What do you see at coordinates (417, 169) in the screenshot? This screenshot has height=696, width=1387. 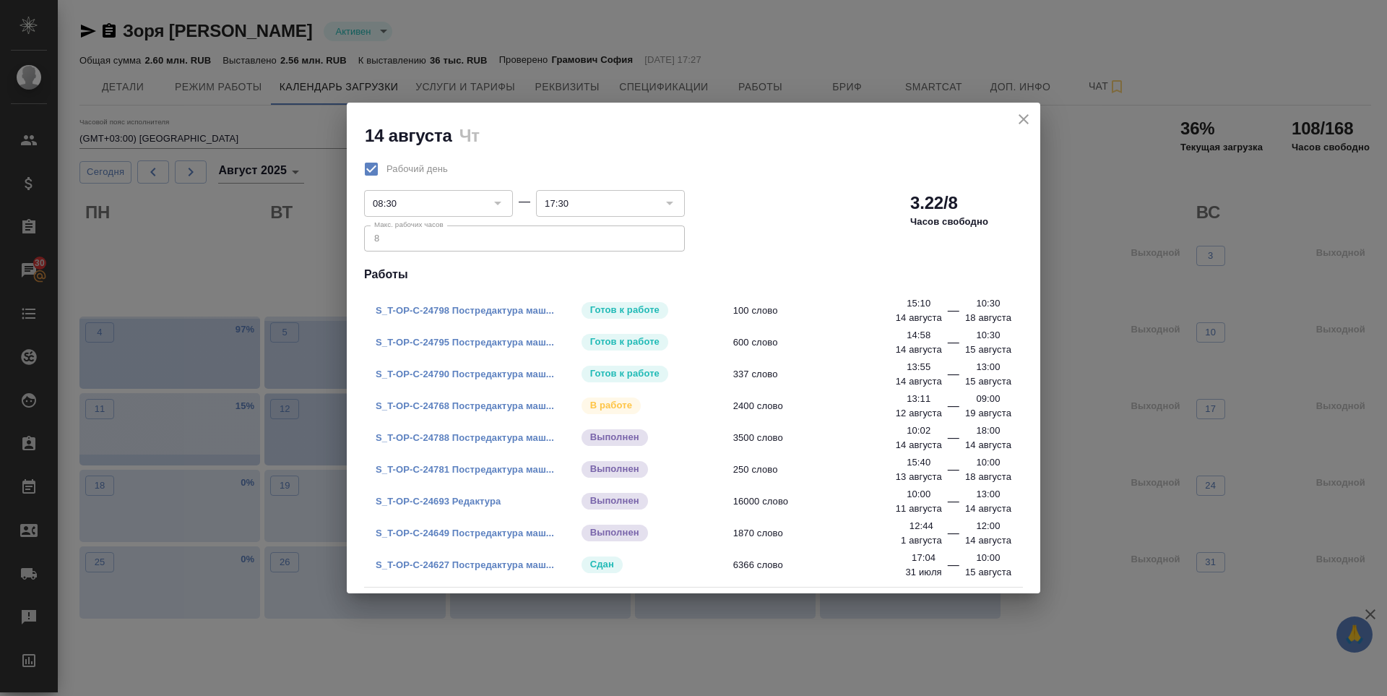 I see `span: Рабочий день` at bounding box center [417, 169].